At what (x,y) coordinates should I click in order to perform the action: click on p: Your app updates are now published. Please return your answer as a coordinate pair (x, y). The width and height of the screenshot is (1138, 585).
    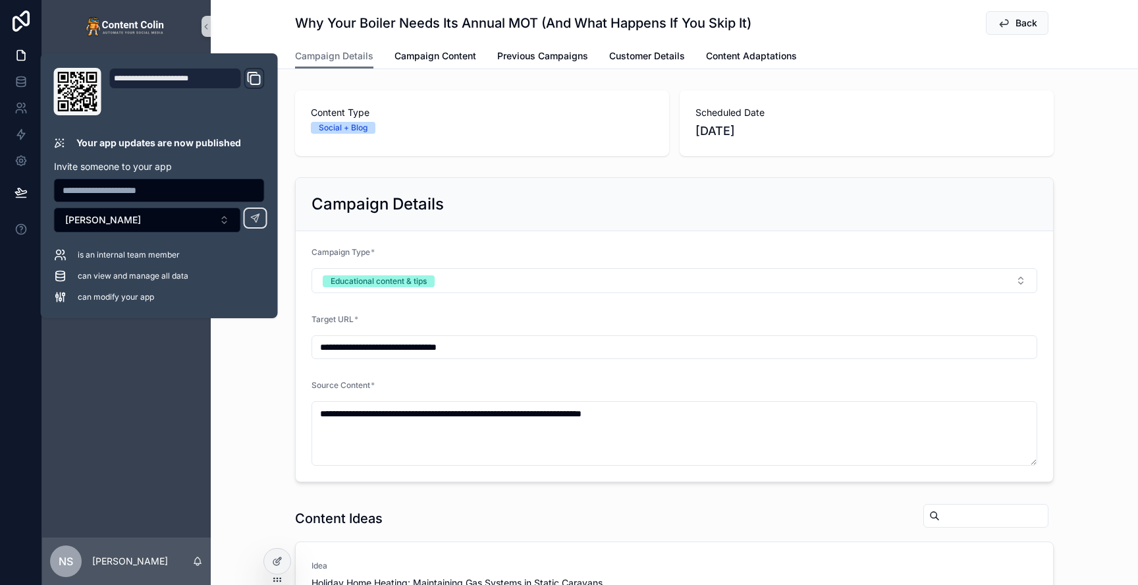
    Looking at the image, I should click on (159, 143).